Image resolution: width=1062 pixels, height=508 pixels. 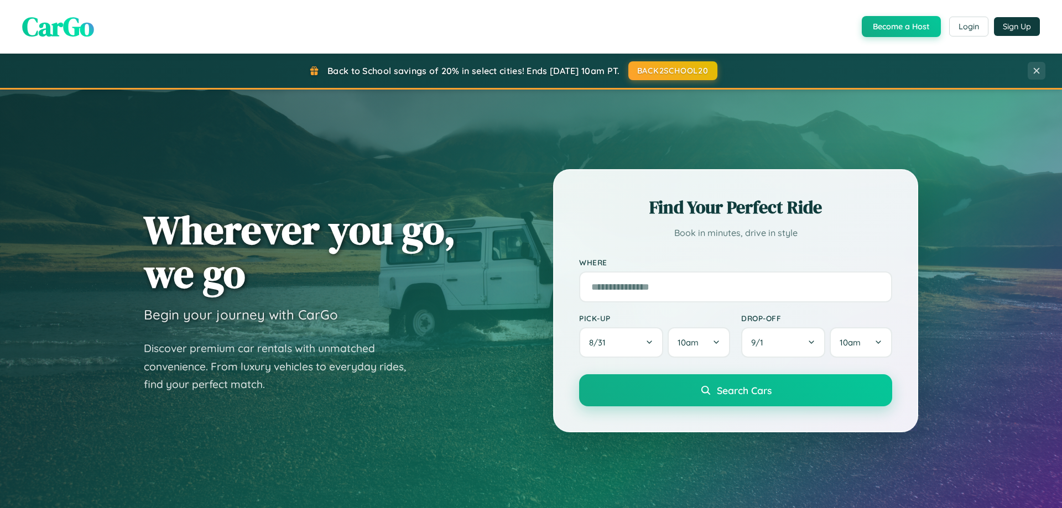 I want to click on span: CarGo, so click(x=58, y=27).